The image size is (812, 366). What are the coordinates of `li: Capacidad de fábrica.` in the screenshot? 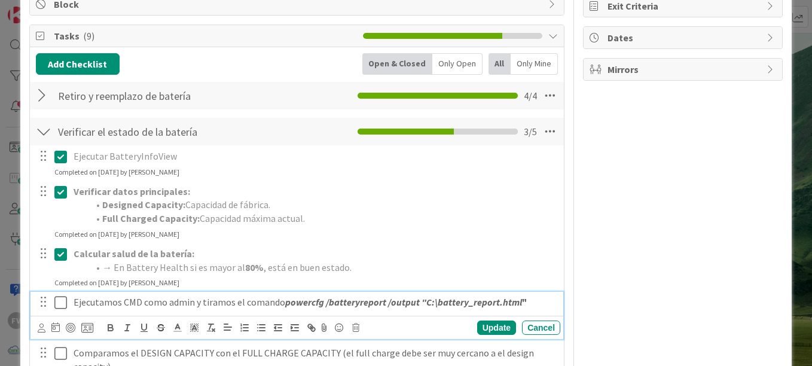 It's located at (322, 204).